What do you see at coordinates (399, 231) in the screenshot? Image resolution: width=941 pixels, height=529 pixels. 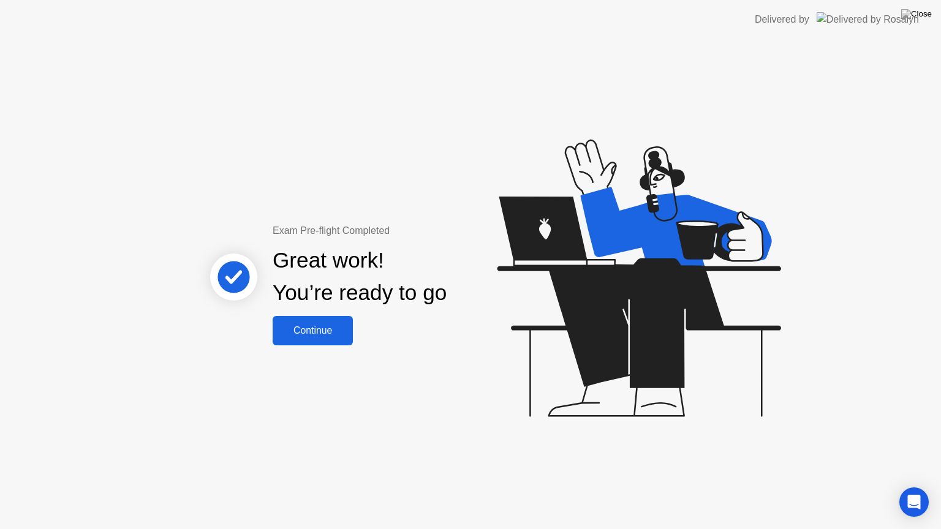 I see `div: Exam Pre-flight Completed` at bounding box center [399, 231].